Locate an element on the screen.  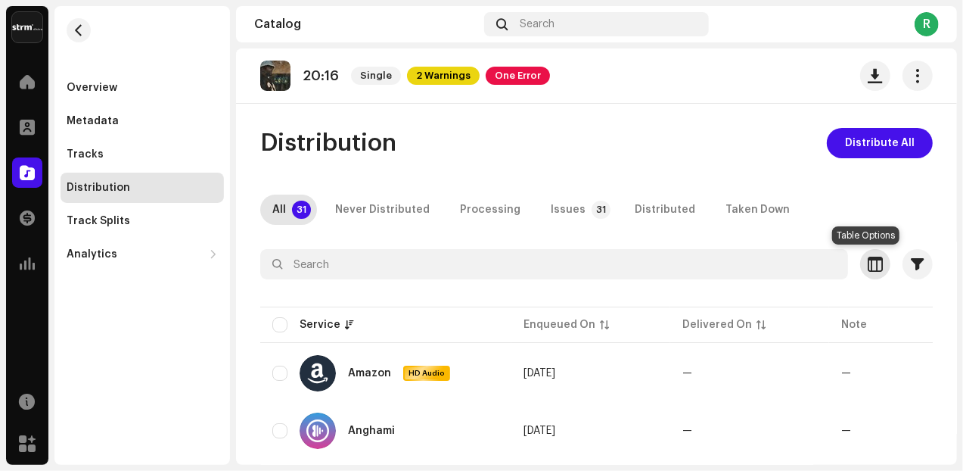
span: HD Audio is located at coordinates (427, 373).